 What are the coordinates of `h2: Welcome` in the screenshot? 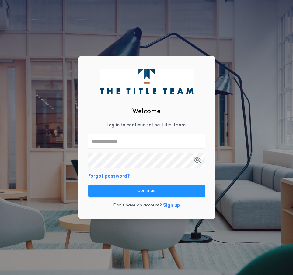 It's located at (146, 111).